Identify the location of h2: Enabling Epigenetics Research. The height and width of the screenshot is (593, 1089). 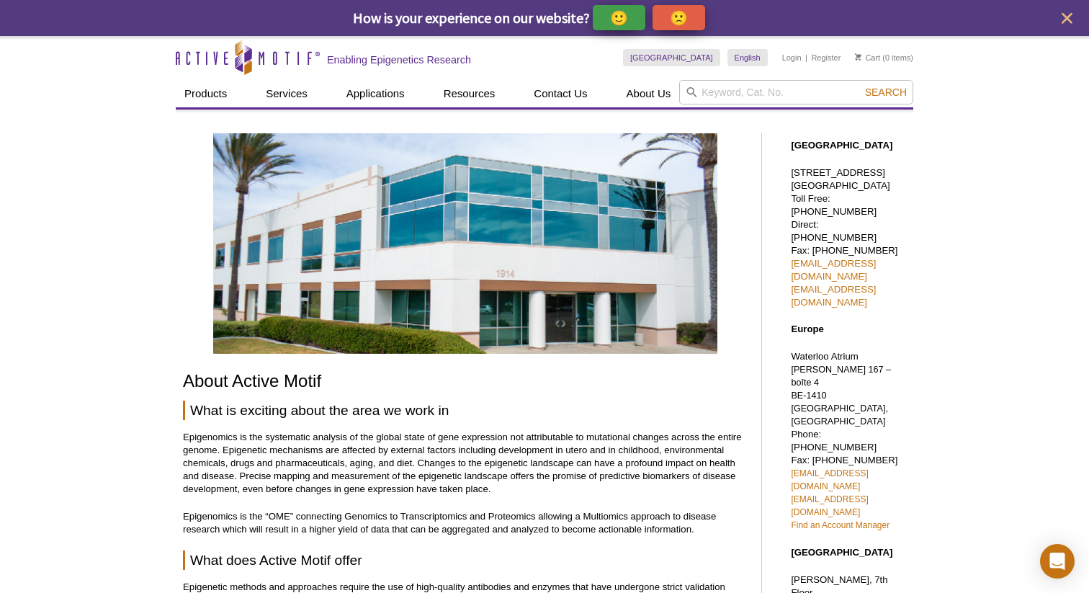
(399, 60).